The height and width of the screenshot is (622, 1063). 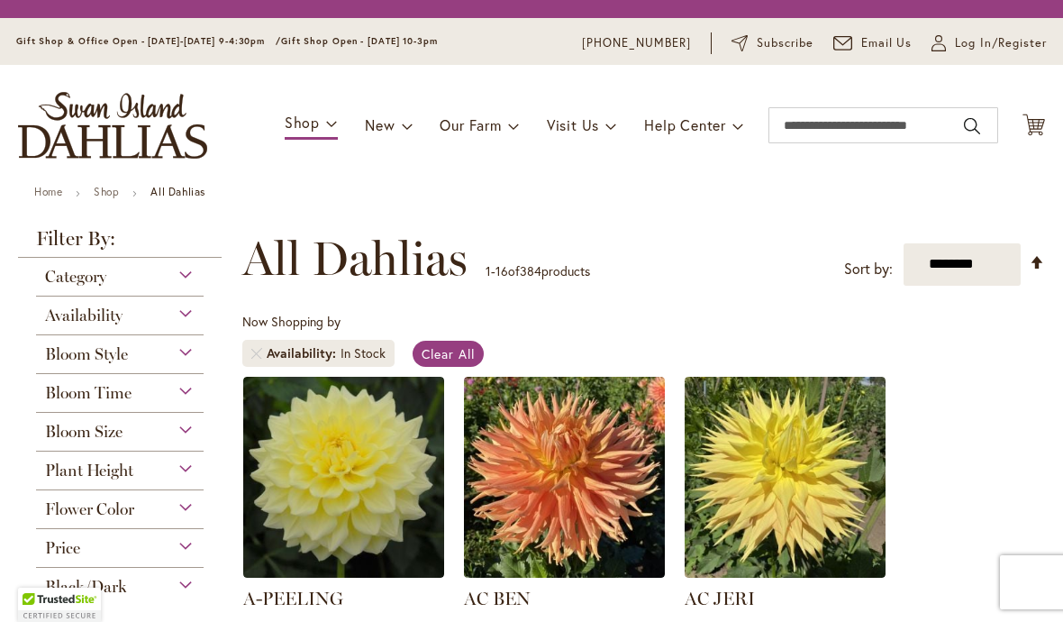 What do you see at coordinates (257, 353) in the screenshot?
I see `a: Remove Availability In Stock` at bounding box center [257, 353].